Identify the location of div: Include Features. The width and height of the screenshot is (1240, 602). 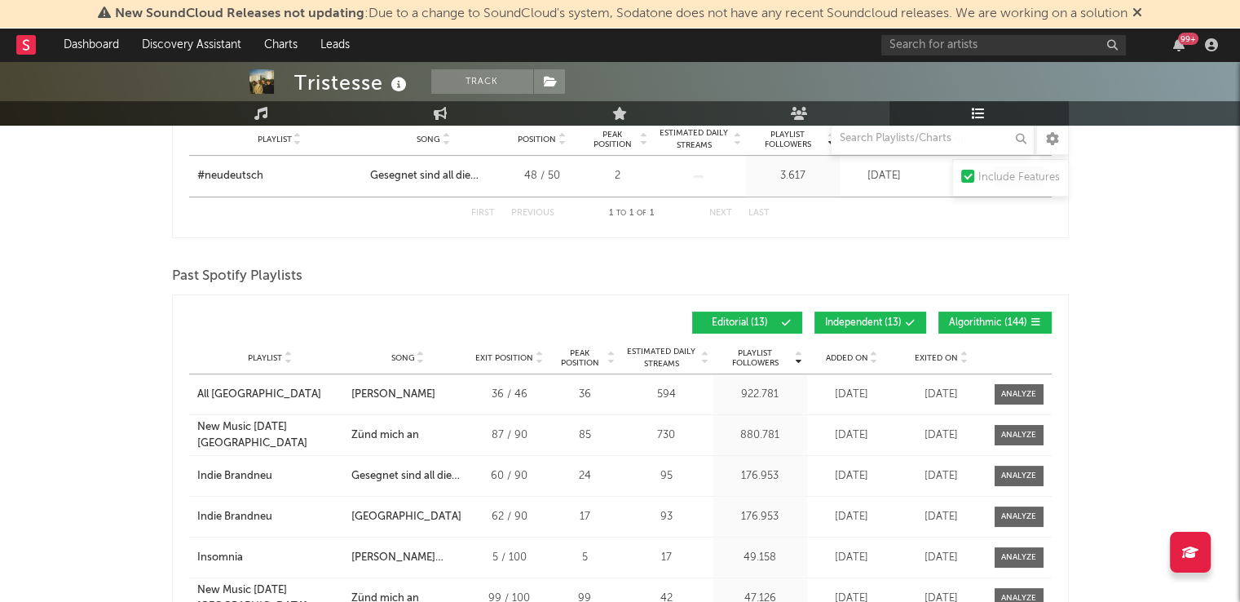
(1019, 178).